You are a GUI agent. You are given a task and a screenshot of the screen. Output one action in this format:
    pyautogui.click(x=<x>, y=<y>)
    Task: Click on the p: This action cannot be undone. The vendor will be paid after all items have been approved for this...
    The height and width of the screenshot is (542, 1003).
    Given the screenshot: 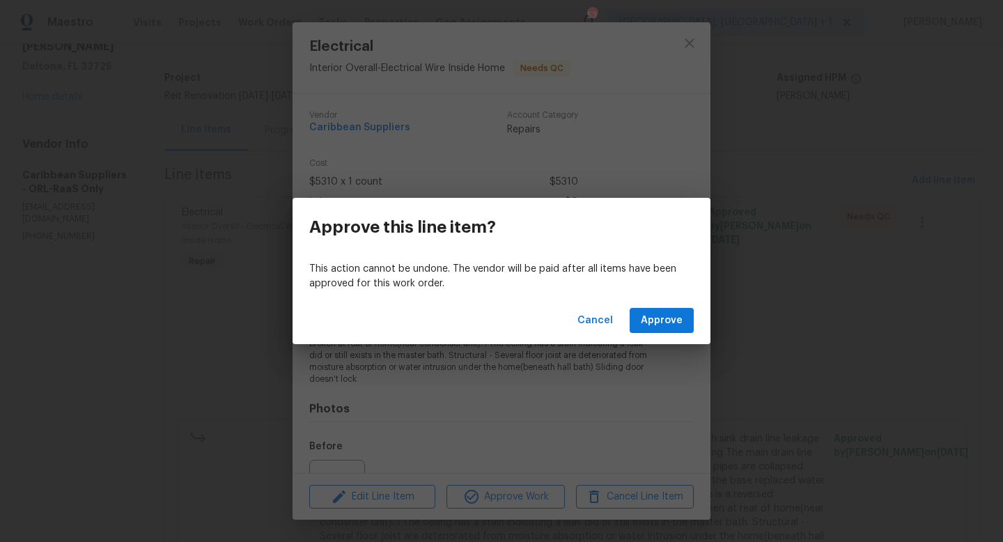 What is the action you would take?
    pyautogui.click(x=501, y=276)
    